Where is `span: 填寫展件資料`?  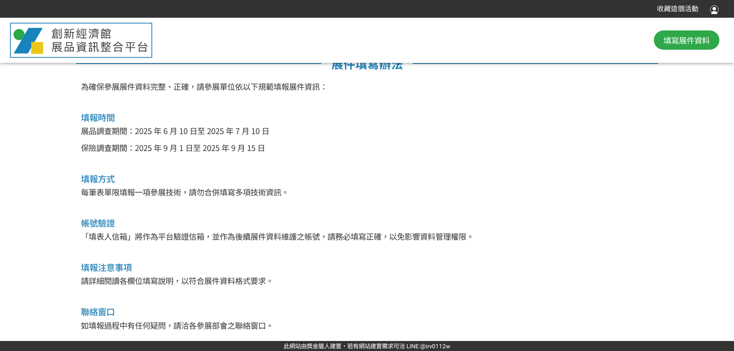 span: 填寫展件資料 is located at coordinates (686, 40).